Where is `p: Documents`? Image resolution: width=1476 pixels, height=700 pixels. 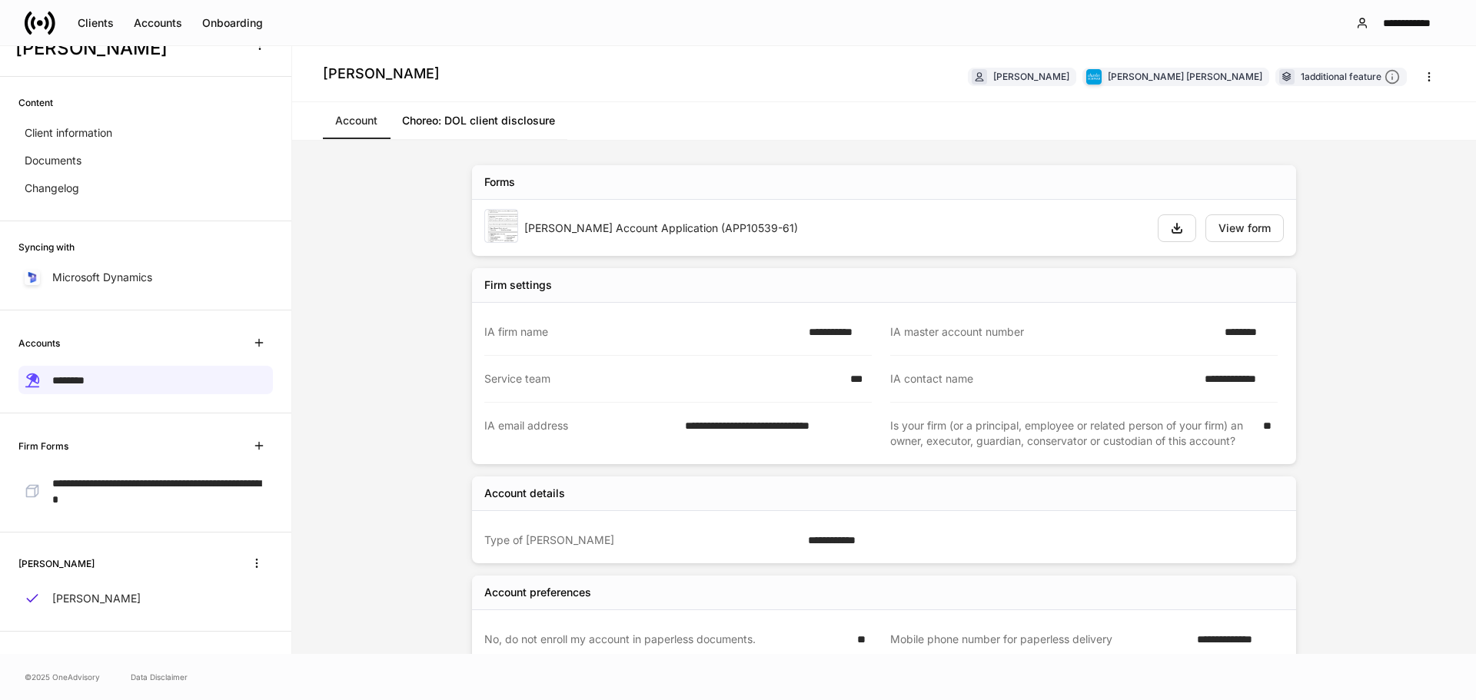 p: Documents is located at coordinates (53, 161).